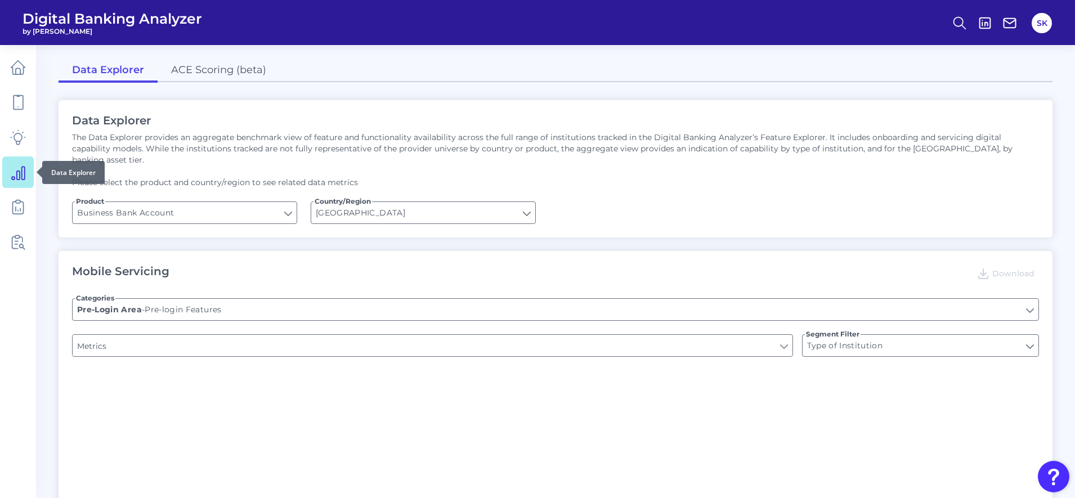 Image resolution: width=1075 pixels, height=498 pixels. What do you see at coordinates (1013, 273) in the screenshot?
I see `span: Download` at bounding box center [1013, 273].